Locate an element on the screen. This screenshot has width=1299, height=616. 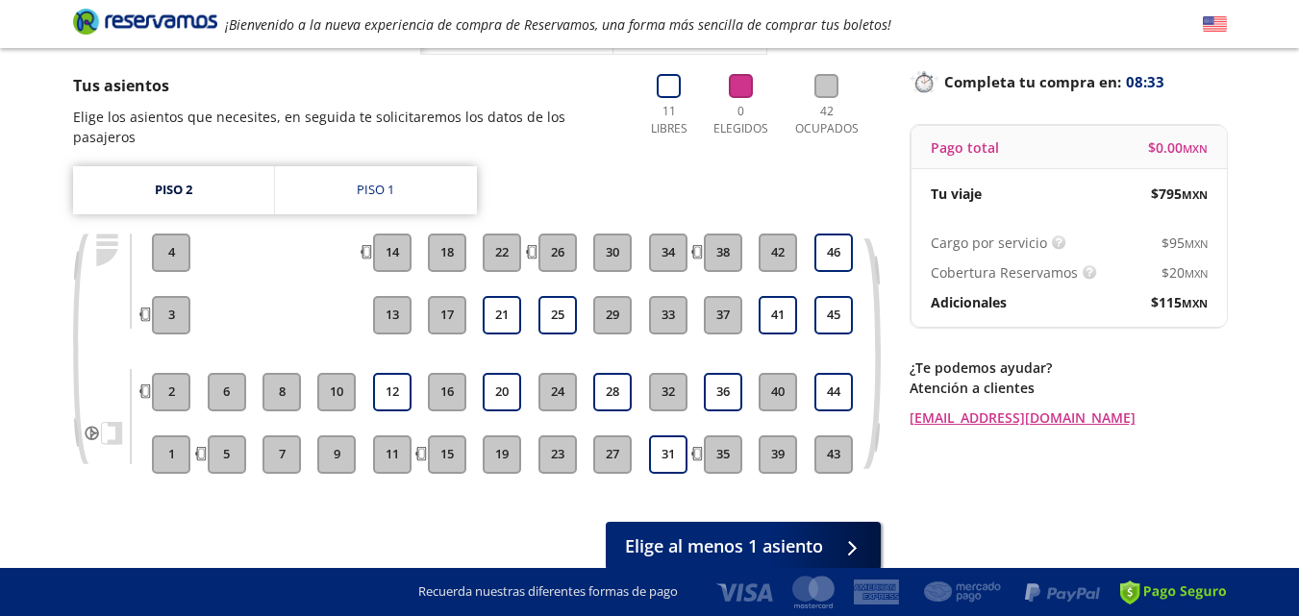
button: 38 is located at coordinates (723, 253).